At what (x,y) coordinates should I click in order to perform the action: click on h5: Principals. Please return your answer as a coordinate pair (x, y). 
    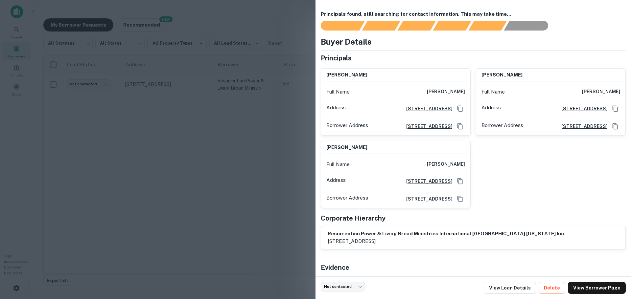
    Looking at the image, I should click on (336, 58).